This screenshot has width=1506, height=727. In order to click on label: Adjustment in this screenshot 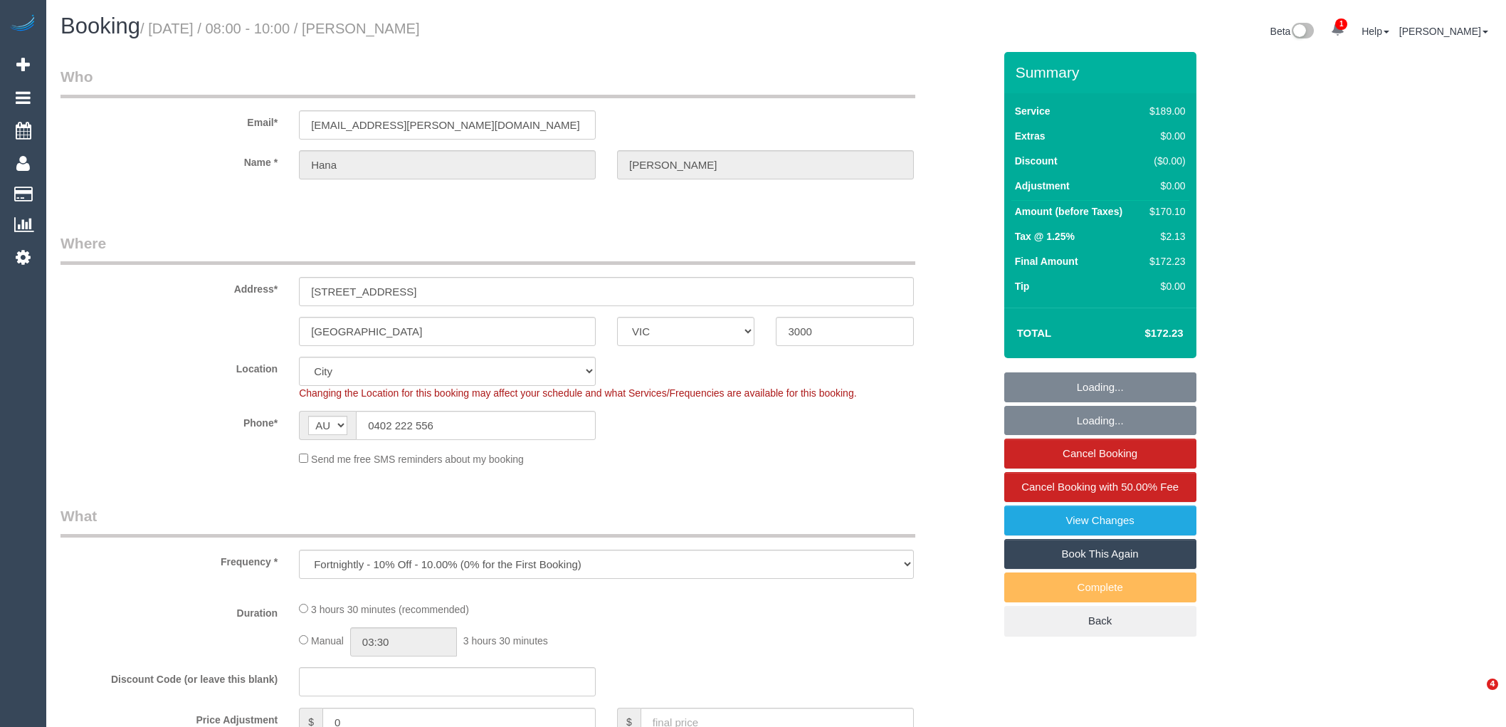, I will do `click(1042, 186)`.